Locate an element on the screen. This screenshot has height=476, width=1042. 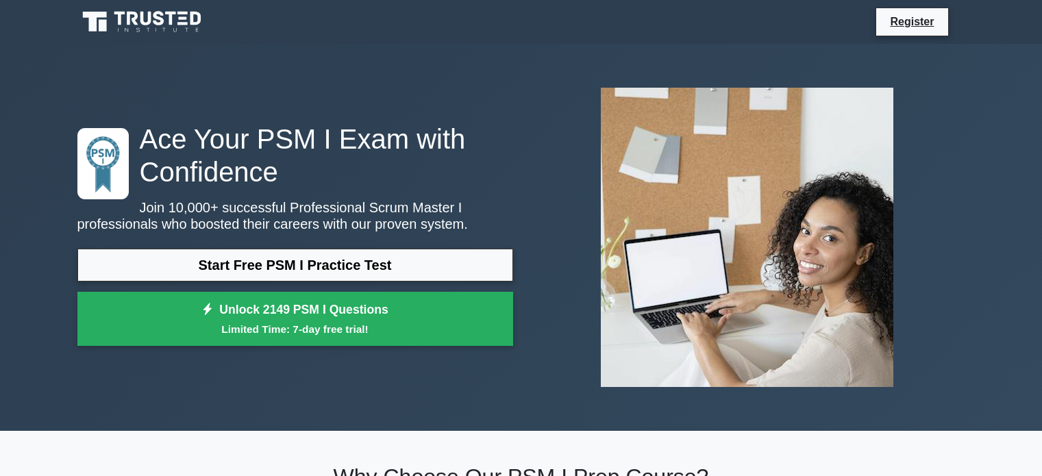
a: Start Free PSM I Practice Test is located at coordinates (295, 265).